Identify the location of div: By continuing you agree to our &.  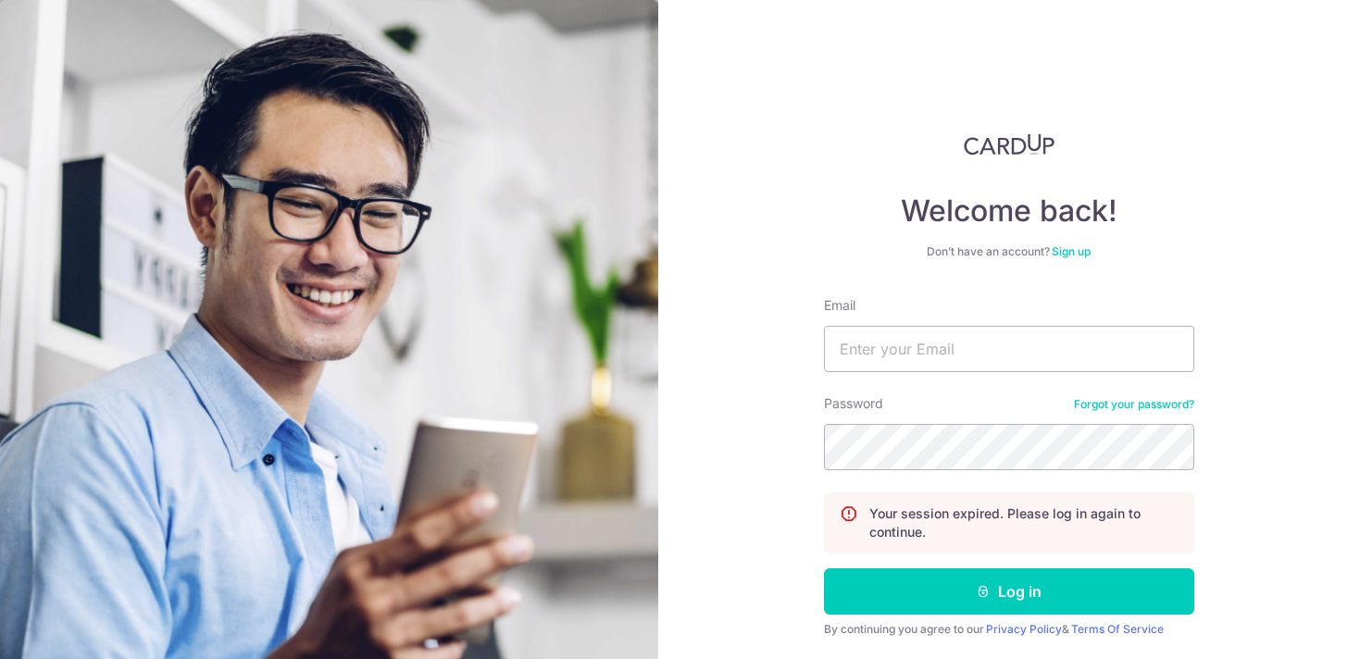
(1009, 629).